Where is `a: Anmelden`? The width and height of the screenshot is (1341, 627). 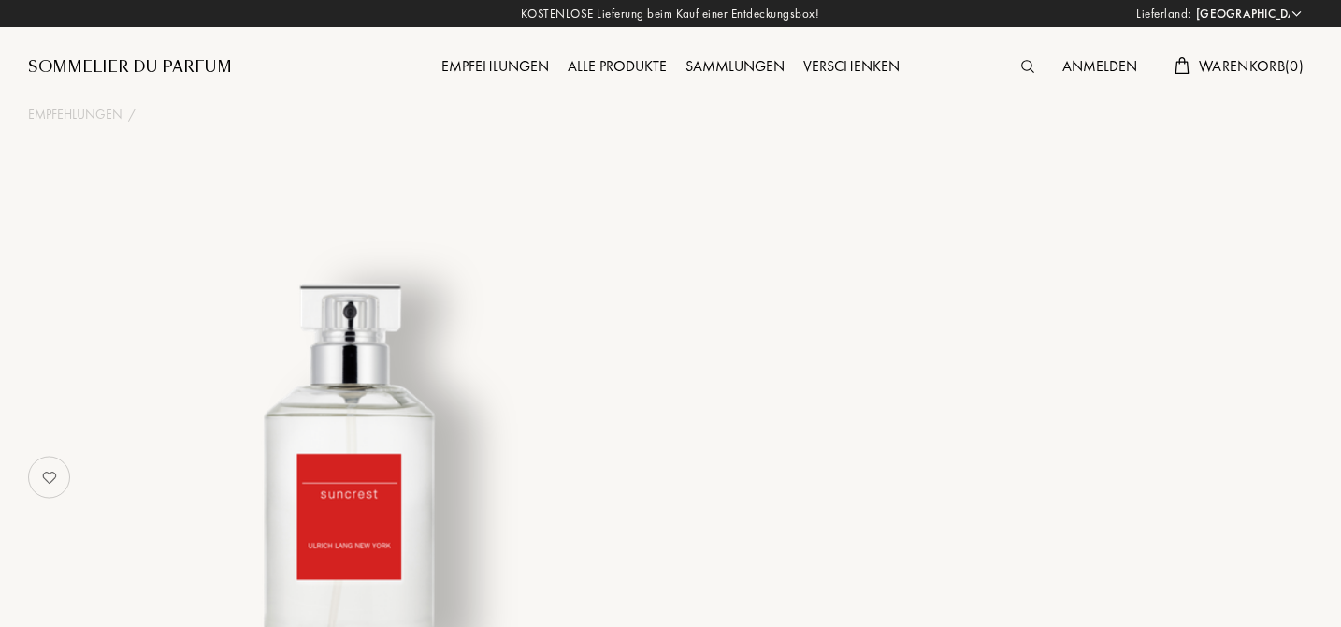
a: Anmelden is located at coordinates (1100, 65).